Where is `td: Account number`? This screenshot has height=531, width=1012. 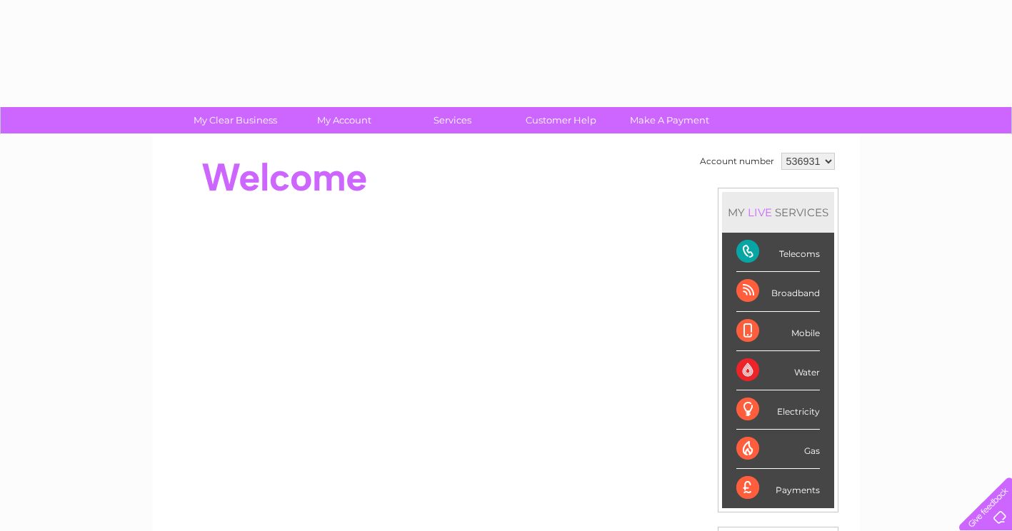 td: Account number is located at coordinates (737, 161).